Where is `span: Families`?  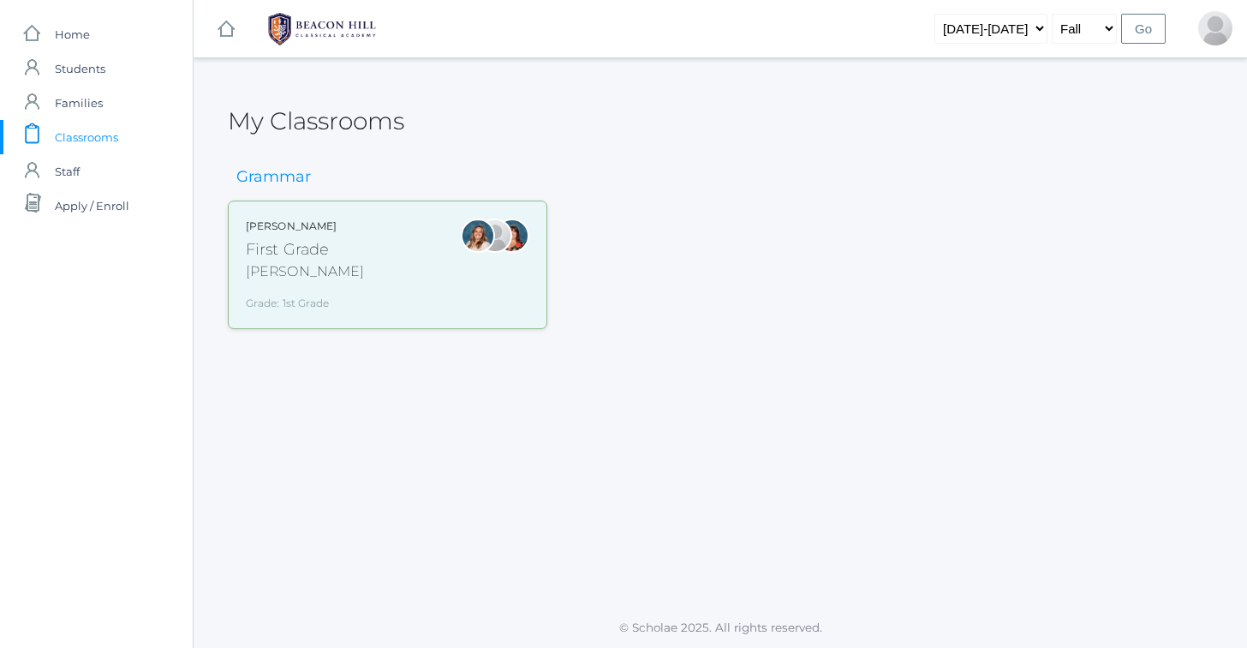 span: Families is located at coordinates (79, 103).